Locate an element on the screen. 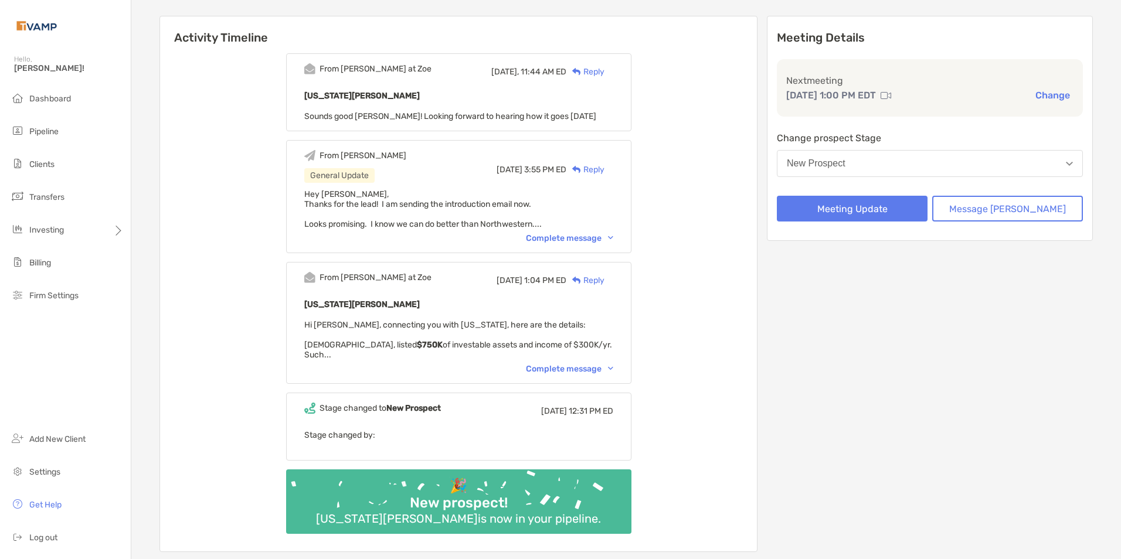  div: New prospect! is located at coordinates (458, 503).